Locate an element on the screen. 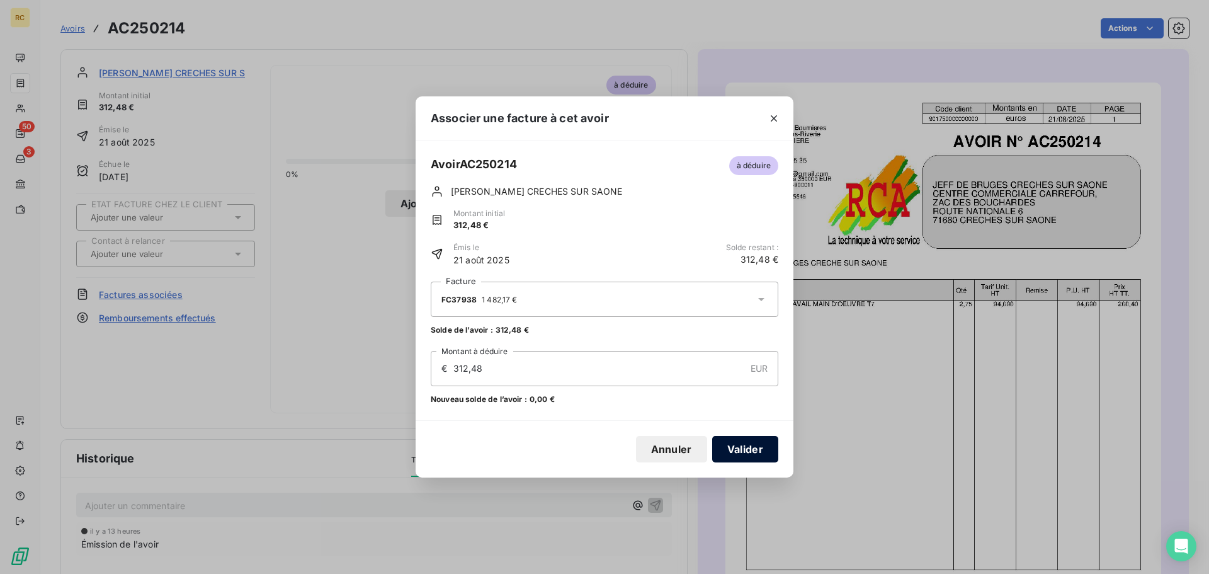  span: Nouveau solde de l’avoir : is located at coordinates (479, 399).